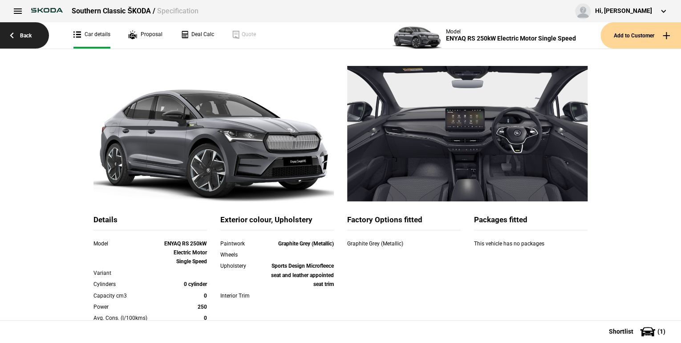 The image size is (681, 343). I want to click on span: ( 1 ), so click(662, 331).